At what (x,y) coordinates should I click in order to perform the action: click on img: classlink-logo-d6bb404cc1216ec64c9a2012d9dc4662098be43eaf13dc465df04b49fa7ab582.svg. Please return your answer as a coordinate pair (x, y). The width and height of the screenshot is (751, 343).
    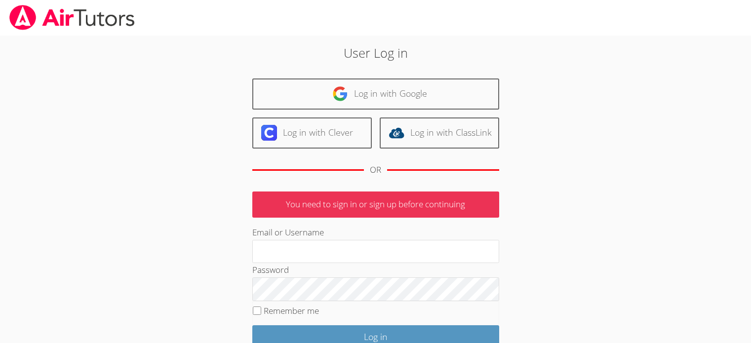
    Looking at the image, I should click on (396, 133).